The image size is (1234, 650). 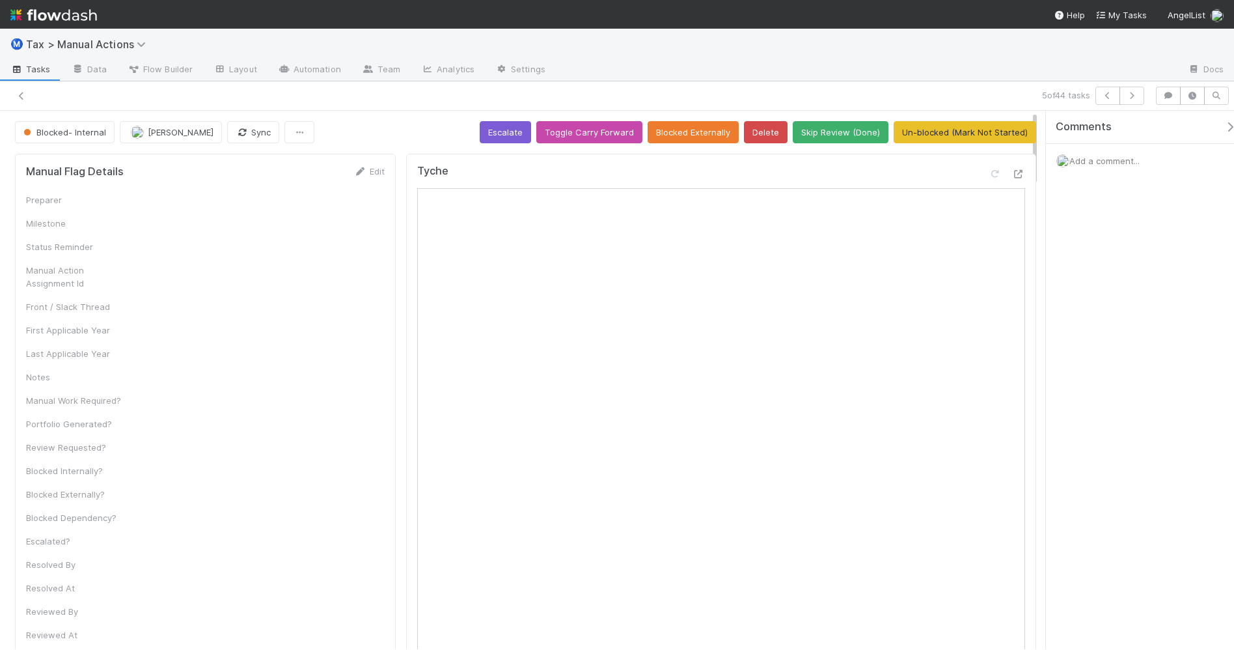 I want to click on div: Resolved At, so click(x=75, y=588).